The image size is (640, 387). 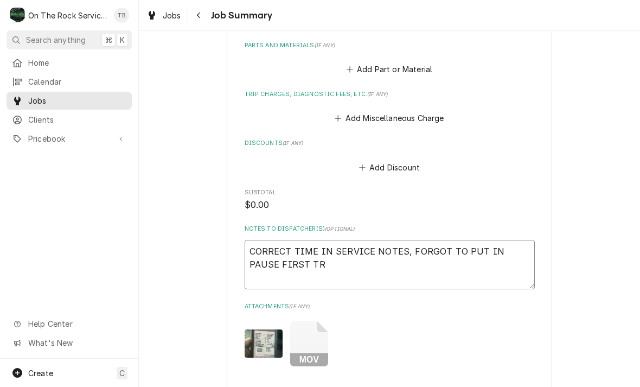 I want to click on label: Trip Charges, Diagnostic Fees, etc., so click(x=389, y=94).